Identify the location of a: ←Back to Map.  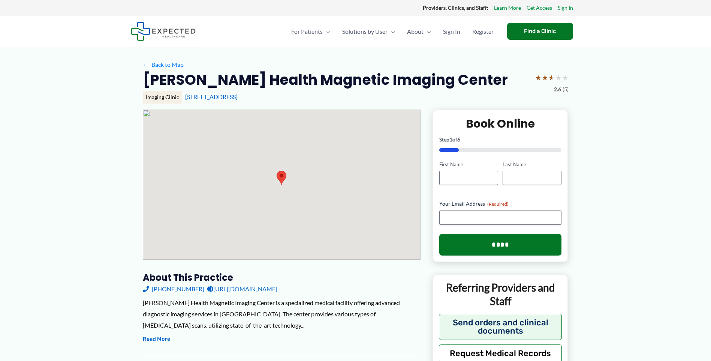
(163, 64).